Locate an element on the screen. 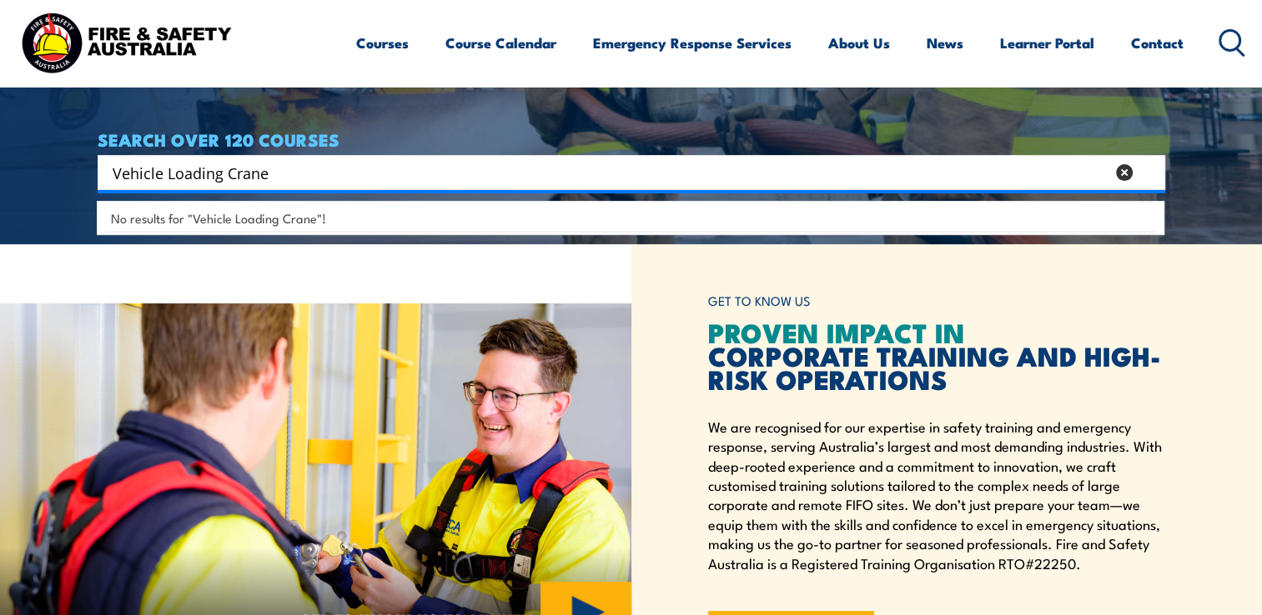 The image size is (1262, 615). a: News is located at coordinates (945, 43).